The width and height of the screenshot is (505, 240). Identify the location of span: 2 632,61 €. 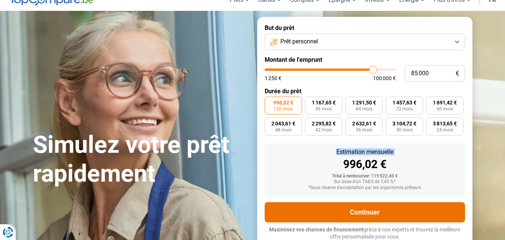
(364, 123).